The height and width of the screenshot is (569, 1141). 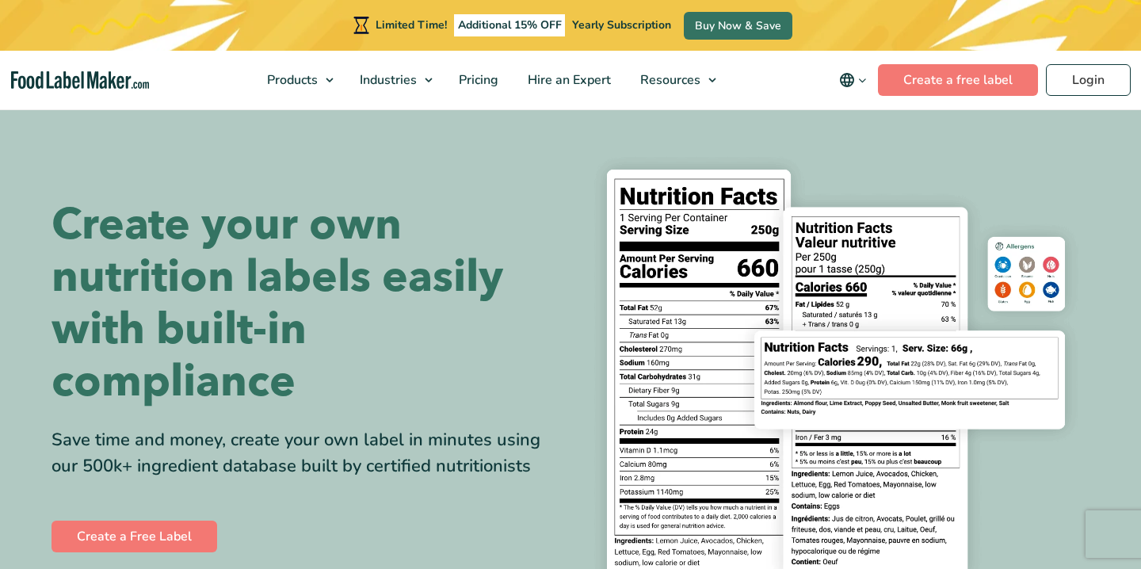 I want to click on span: Pricing, so click(x=477, y=80).